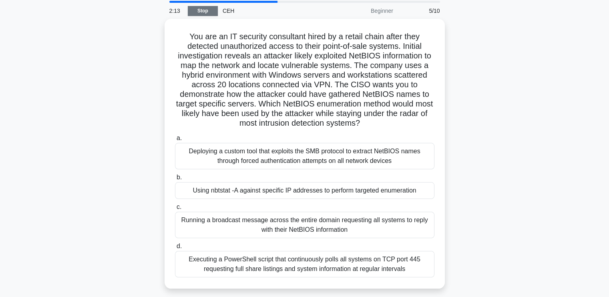 The height and width of the screenshot is (297, 609). What do you see at coordinates (179, 138) in the screenshot?
I see `span: a.` at bounding box center [179, 138].